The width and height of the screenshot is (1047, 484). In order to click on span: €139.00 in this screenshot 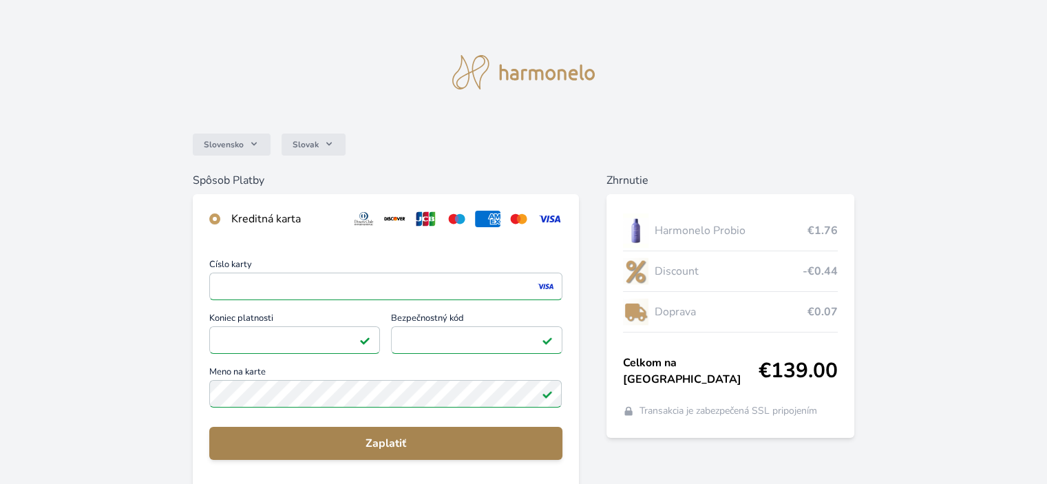, I will do `click(798, 371)`.